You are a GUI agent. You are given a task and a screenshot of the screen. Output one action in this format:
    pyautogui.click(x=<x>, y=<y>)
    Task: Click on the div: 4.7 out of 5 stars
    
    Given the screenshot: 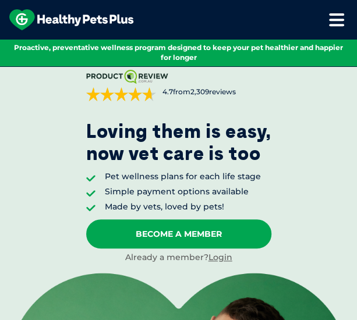 What is the action you would take?
    pyautogui.click(x=121, y=94)
    